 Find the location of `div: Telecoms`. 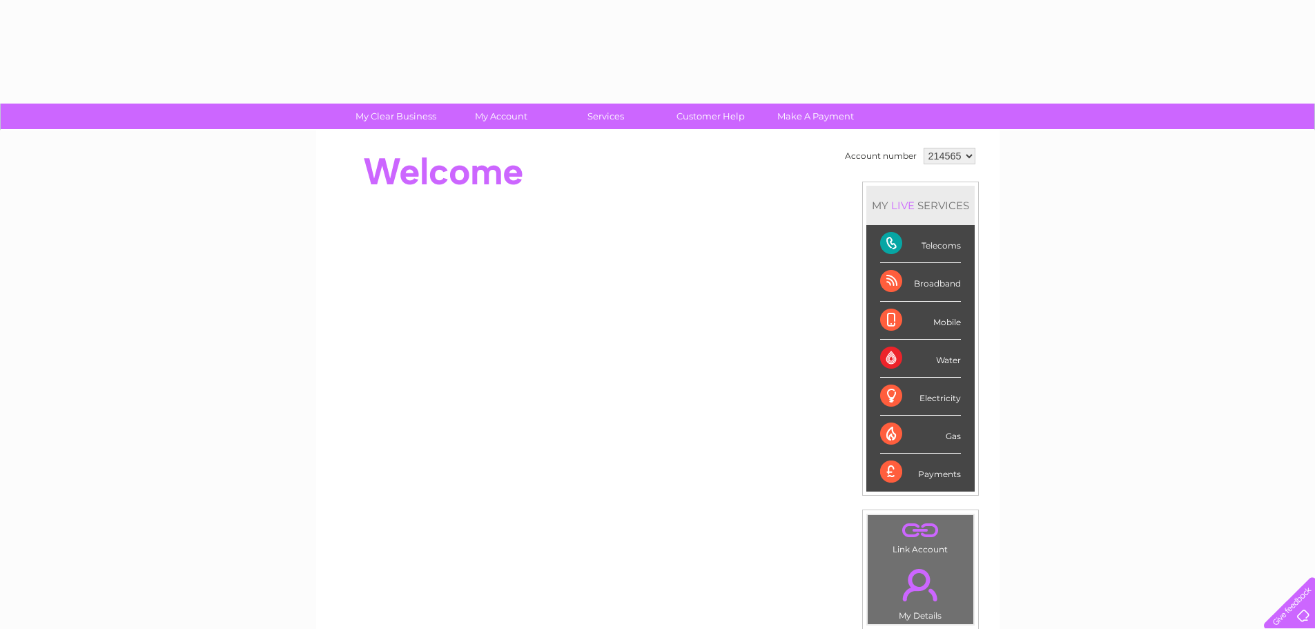

div: Telecoms is located at coordinates (920, 244).